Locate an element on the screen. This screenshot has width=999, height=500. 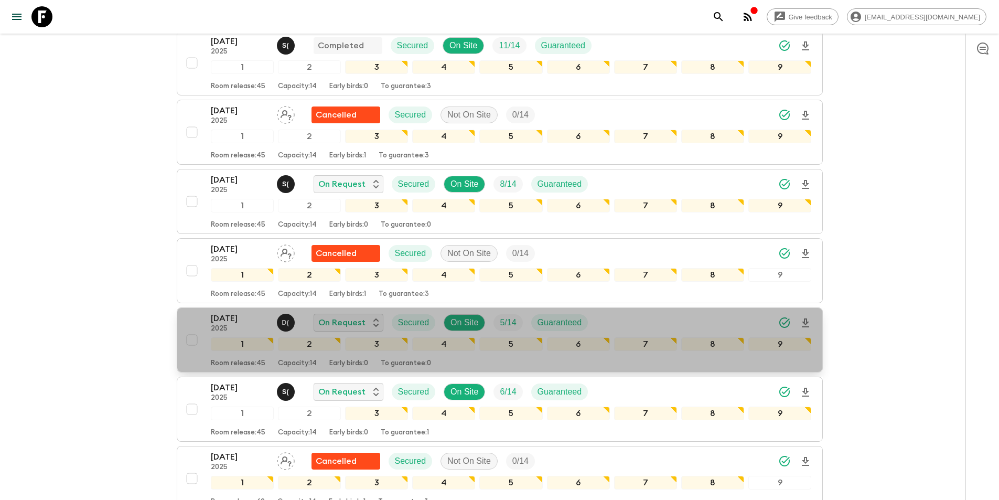
p: Room release: 45 is located at coordinates (238, 432).